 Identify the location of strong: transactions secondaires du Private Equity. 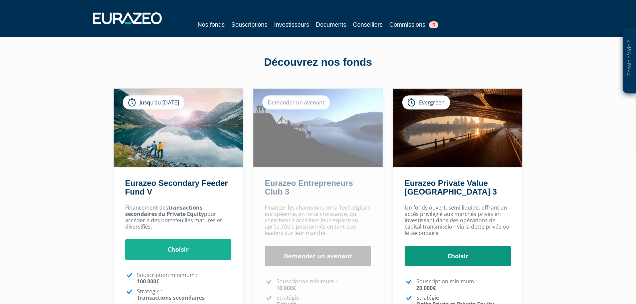
(165, 211).